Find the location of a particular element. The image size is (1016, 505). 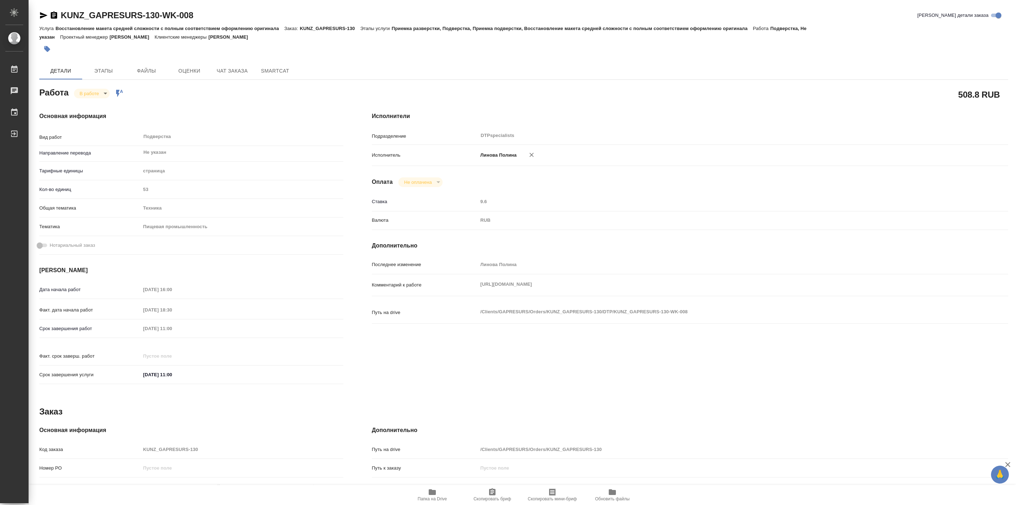

span: SmartCat is located at coordinates (275, 71).